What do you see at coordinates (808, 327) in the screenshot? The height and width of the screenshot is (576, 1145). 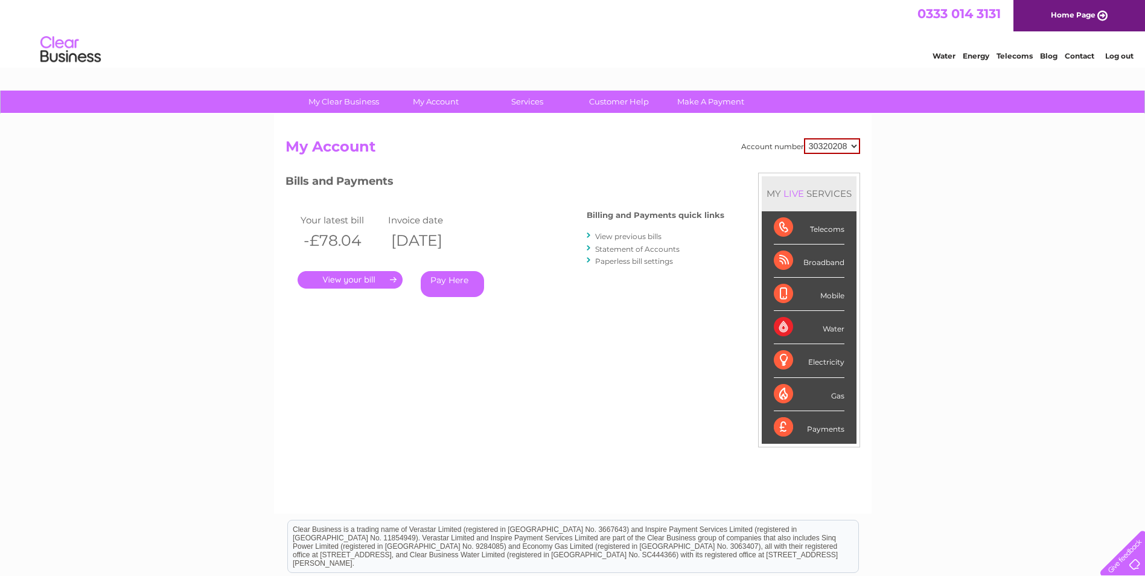 I see `div: Water` at bounding box center [808, 327].